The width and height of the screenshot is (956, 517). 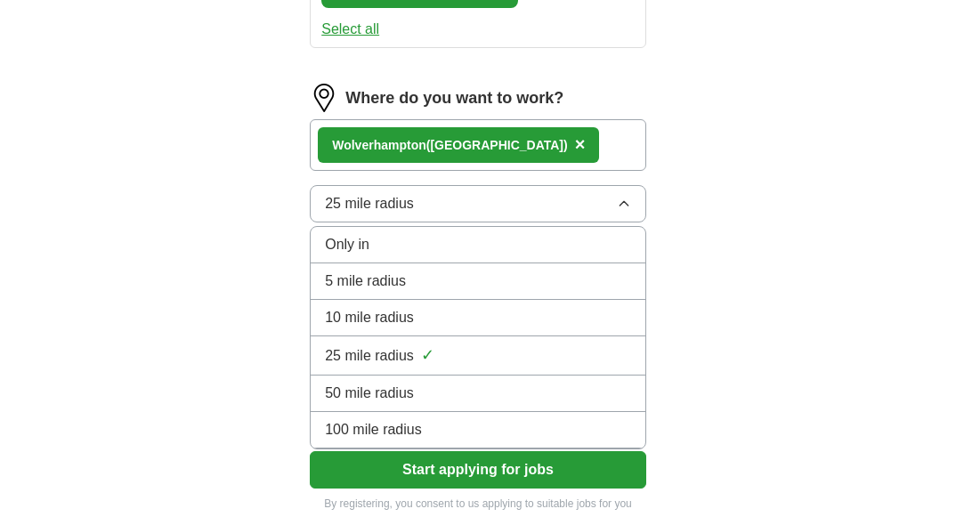 What do you see at coordinates (478, 204) in the screenshot?
I see `button: 25 mile radius` at bounding box center [478, 204].